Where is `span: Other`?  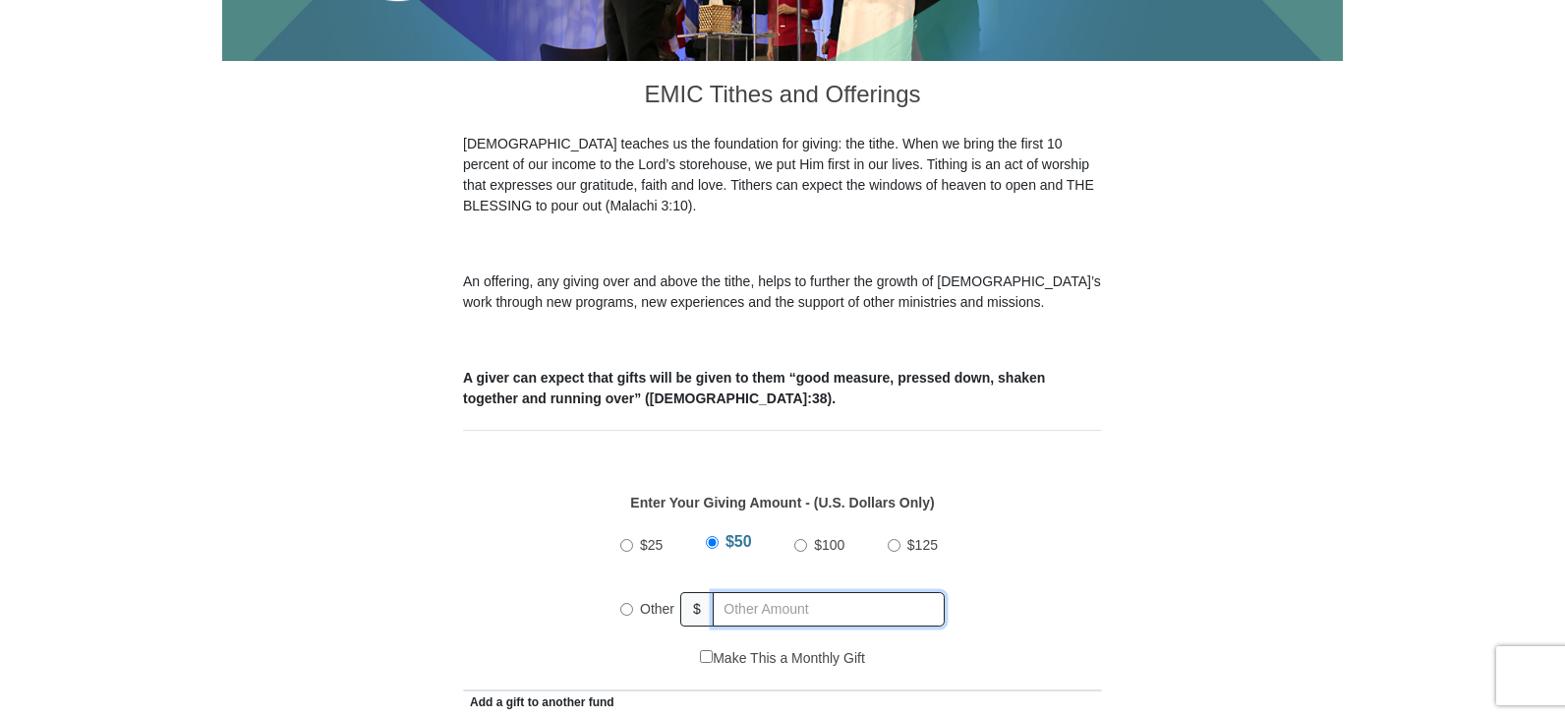
span: Other is located at coordinates (657, 609).